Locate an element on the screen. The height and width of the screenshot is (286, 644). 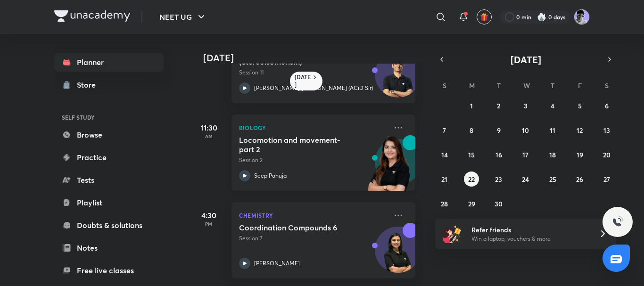
button: September 10, 2025 is located at coordinates (525, 130).